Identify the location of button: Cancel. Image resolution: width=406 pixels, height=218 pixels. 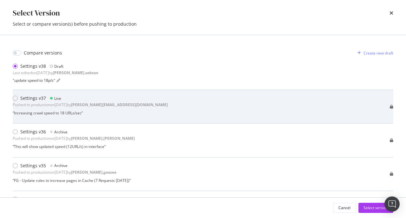
(344, 208).